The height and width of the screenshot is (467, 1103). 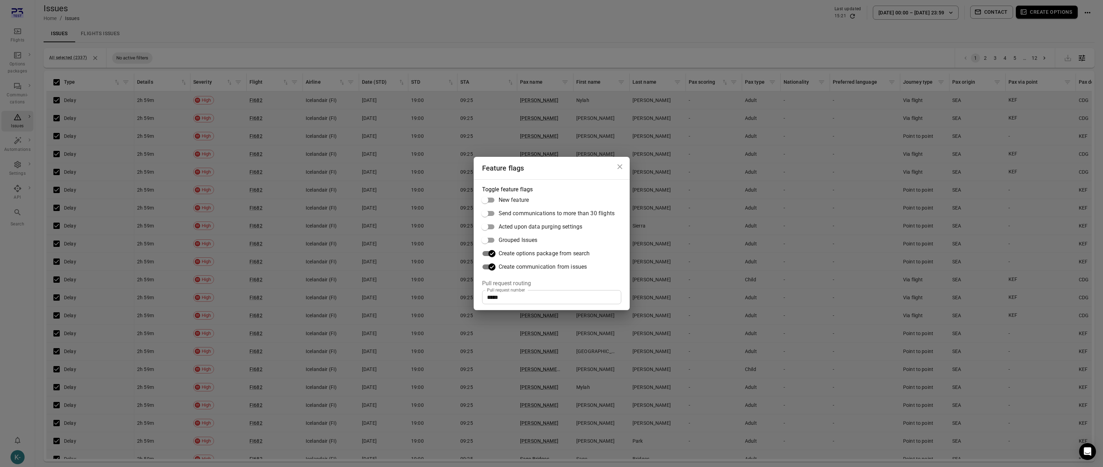 What do you see at coordinates (552, 168) in the screenshot?
I see `h2: Feature flags` at bounding box center [552, 168].